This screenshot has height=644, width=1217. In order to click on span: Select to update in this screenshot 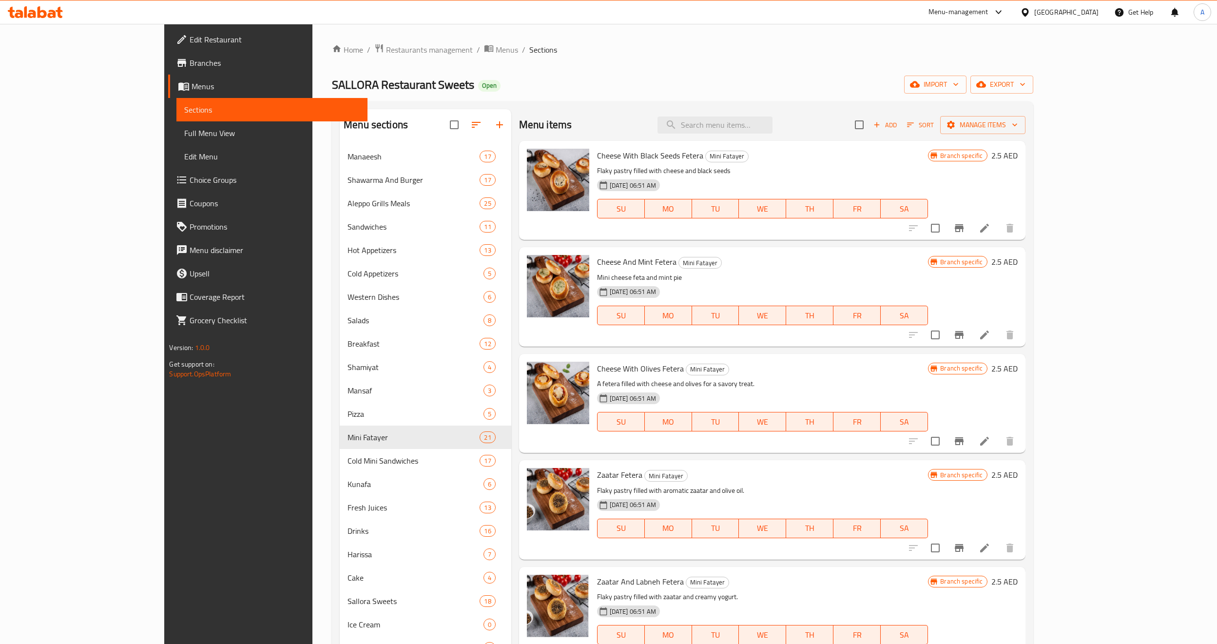, I will do `click(935, 335)`.